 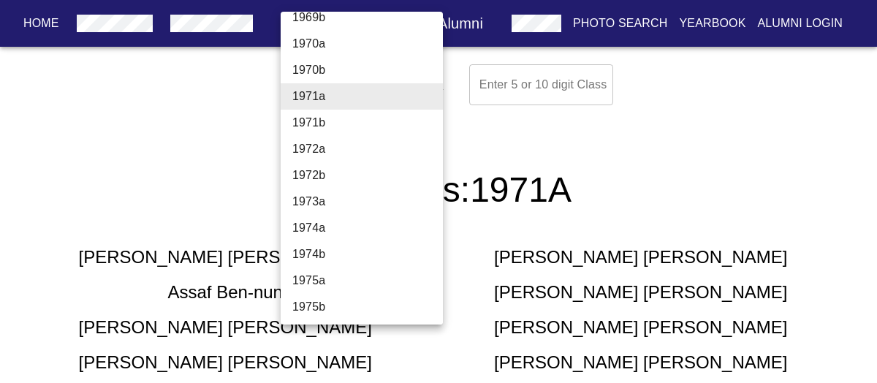 I want to click on li: 1970a, so click(x=367, y=44).